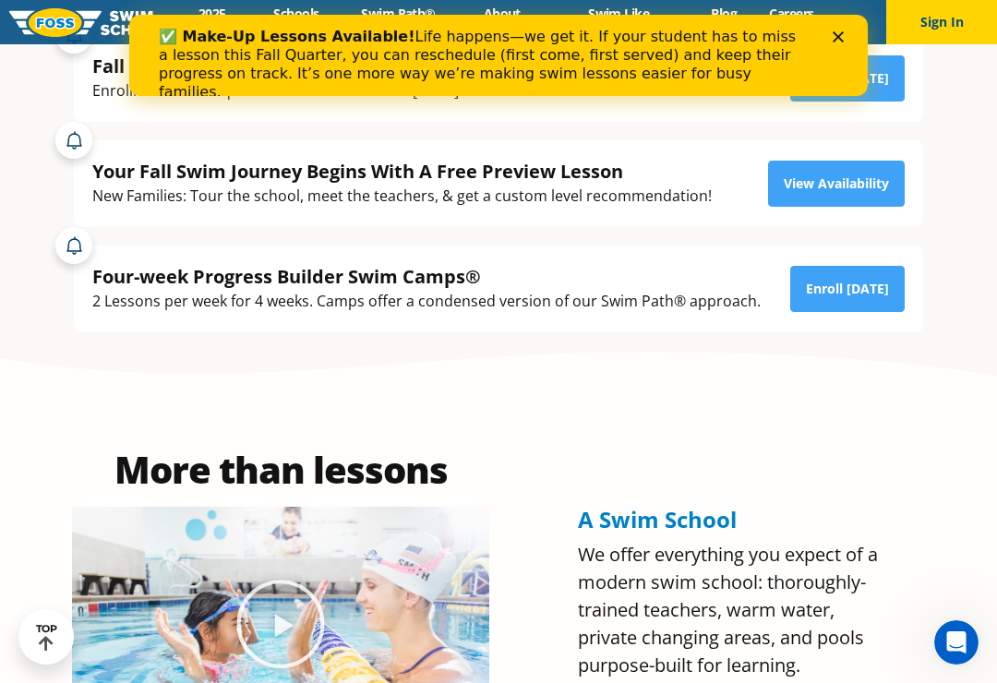 This screenshot has width=997, height=683. I want to click on div: Fall Quarter Swim Lessons, so click(277, 66).